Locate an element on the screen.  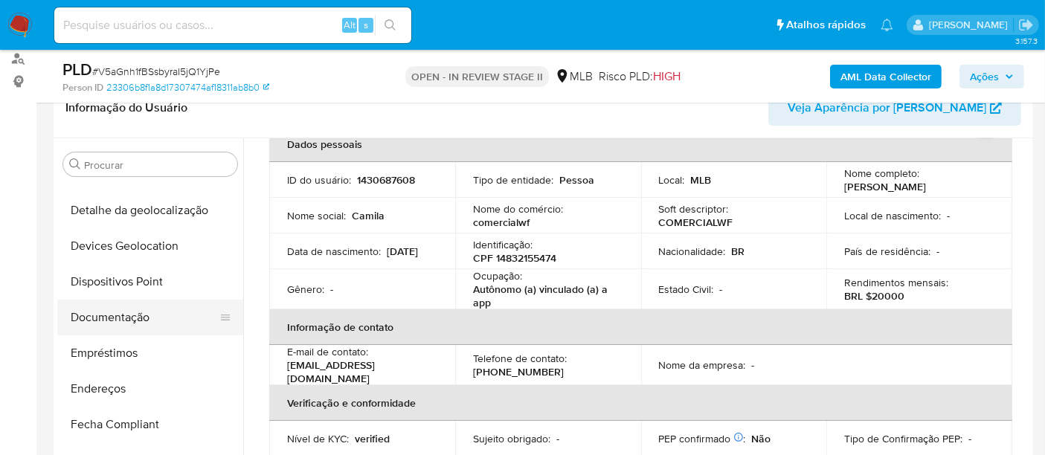
p: Estado Civil : is located at coordinates (686, 289).